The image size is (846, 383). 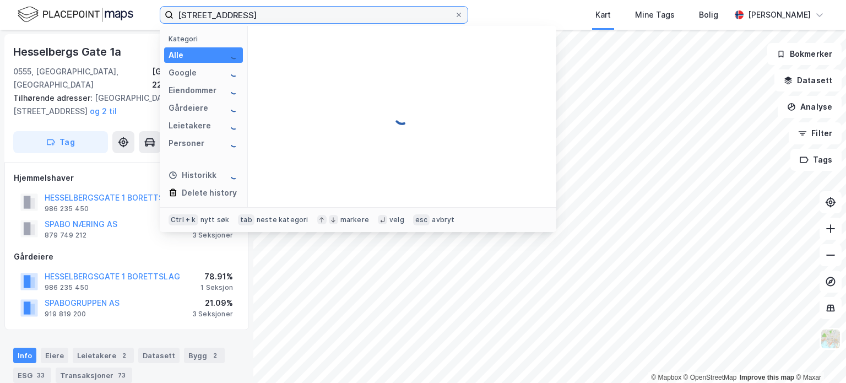 I want to click on div: tab, so click(x=246, y=220).